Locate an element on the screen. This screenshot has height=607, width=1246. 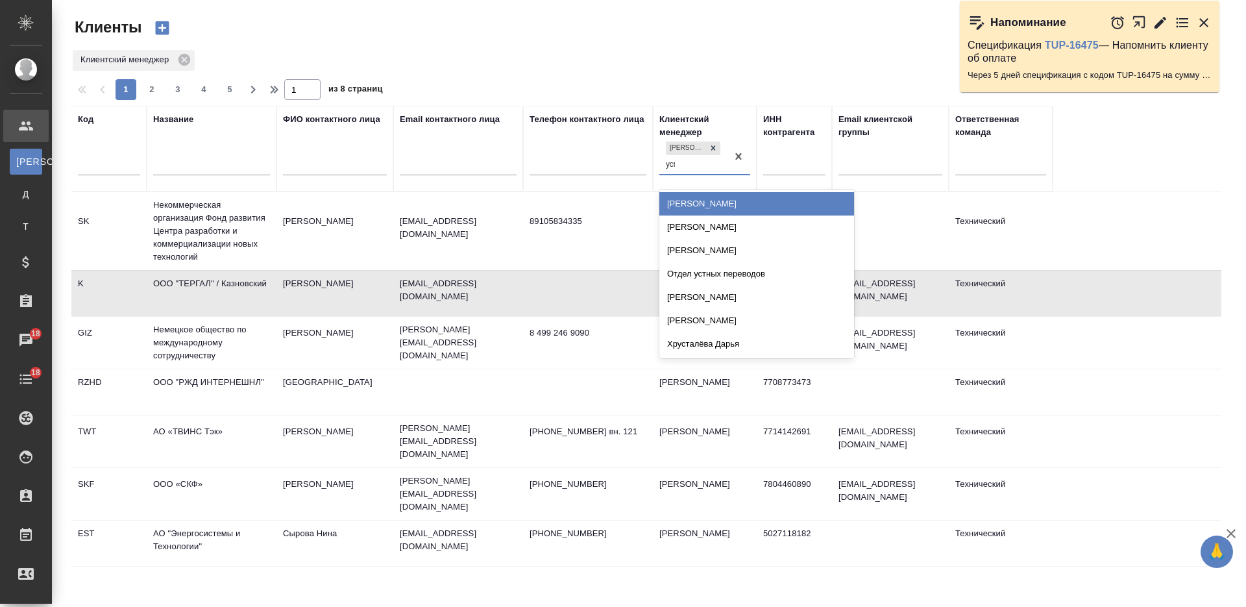
div: ФИО контактного лица is located at coordinates (332, 119).